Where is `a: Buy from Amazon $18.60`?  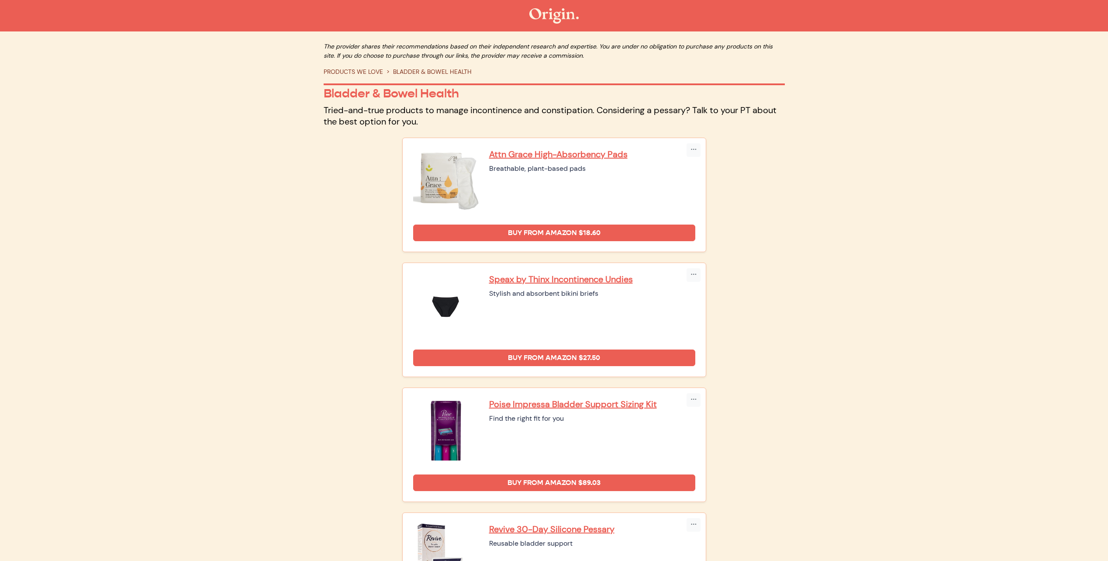
a: Buy from Amazon $18.60 is located at coordinates (554, 233).